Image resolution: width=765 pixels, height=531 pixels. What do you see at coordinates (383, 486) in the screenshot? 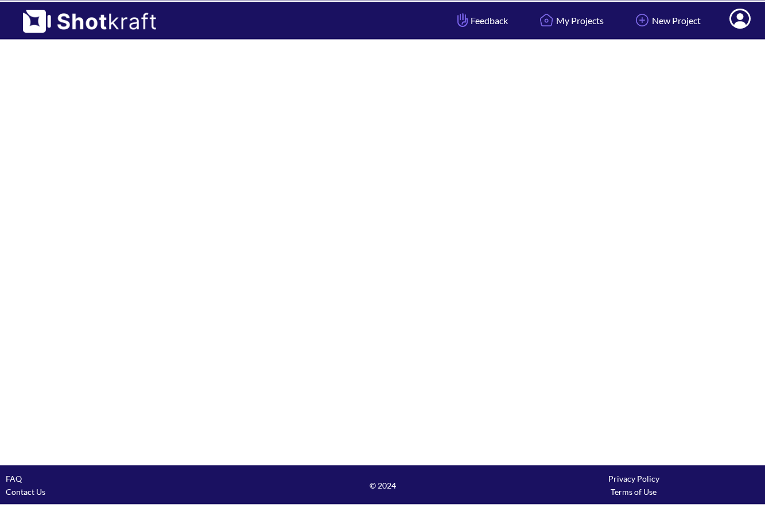
I see `span: © 2024` at bounding box center [383, 486].